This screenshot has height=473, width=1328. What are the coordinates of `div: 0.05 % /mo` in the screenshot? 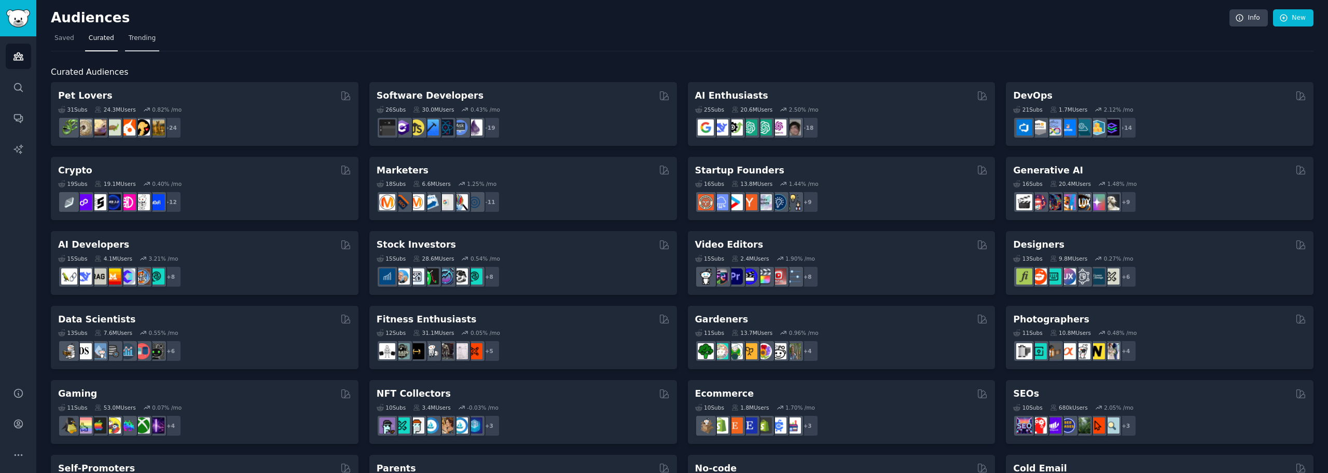 It's located at (485, 333).